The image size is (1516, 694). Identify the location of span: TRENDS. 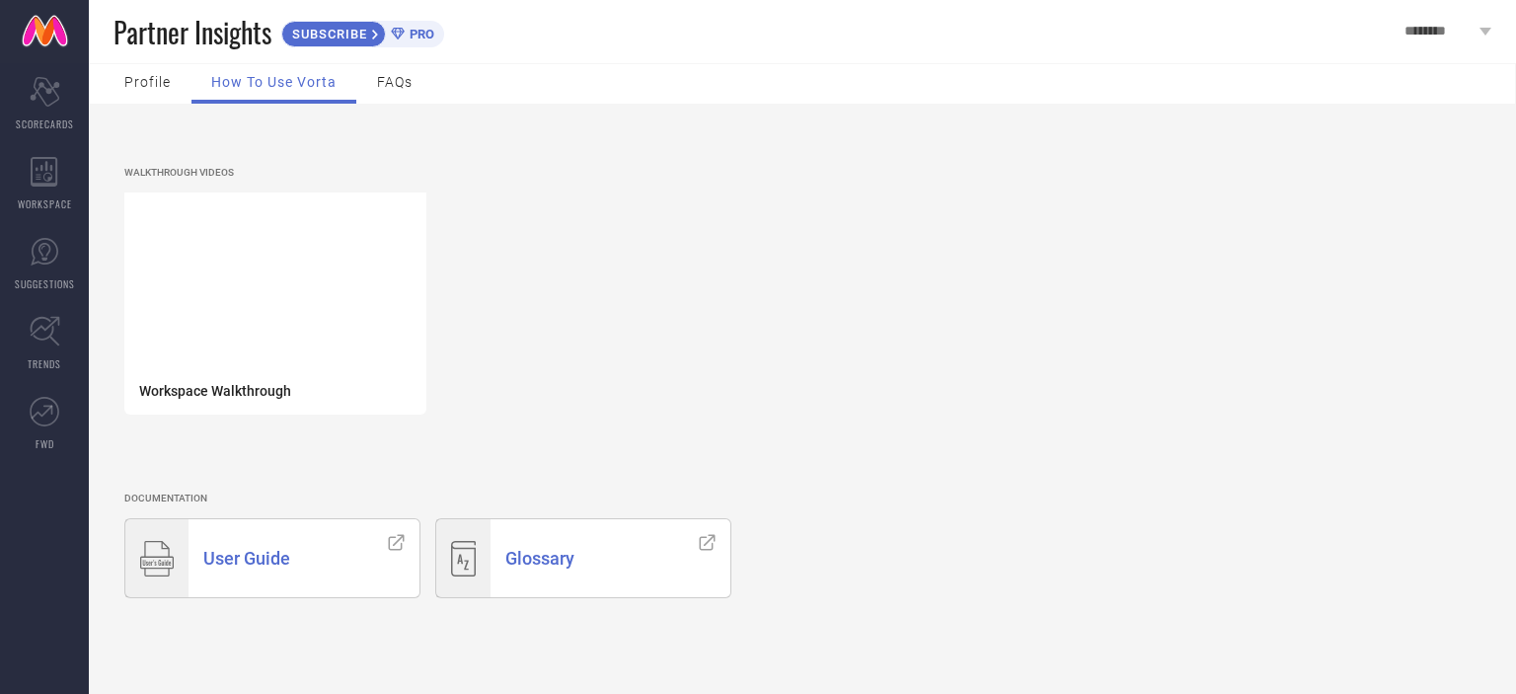
(44, 363).